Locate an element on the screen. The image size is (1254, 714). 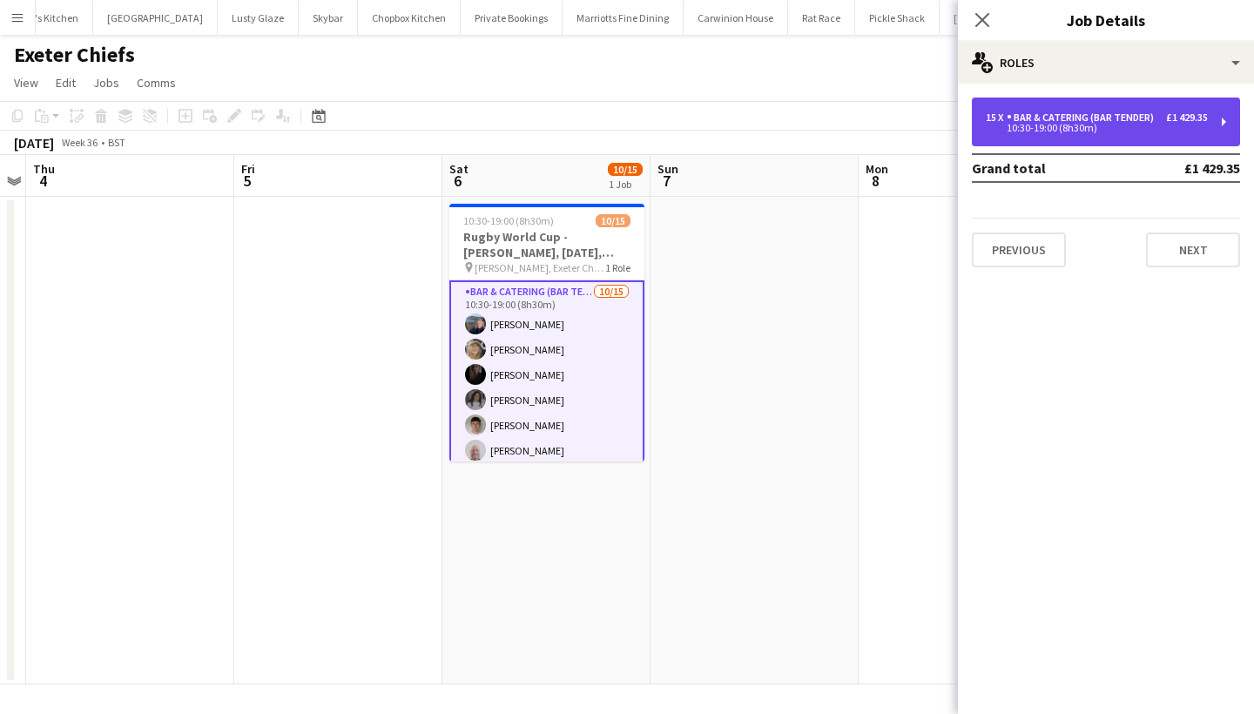
span: Thu is located at coordinates (44, 169).